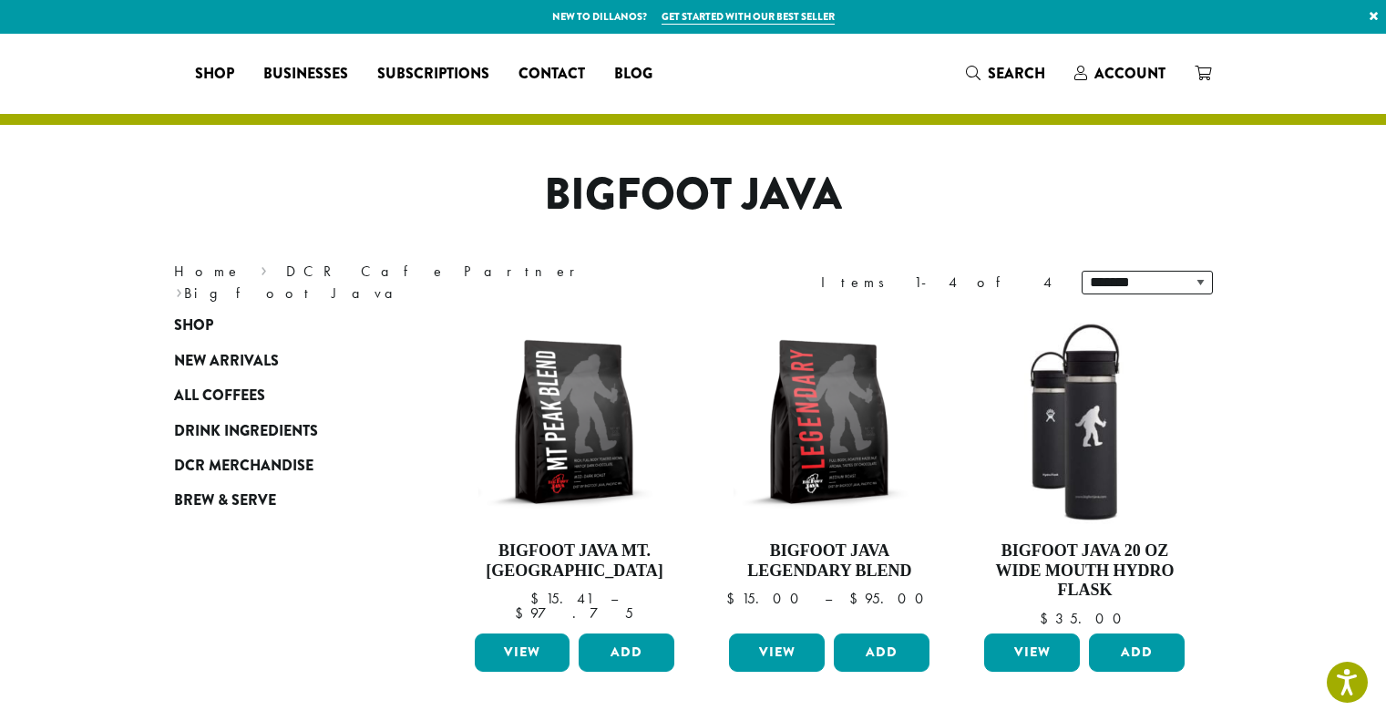 This screenshot has width=1386, height=721. Describe the element at coordinates (305, 74) in the screenshot. I see `span: Businesses` at that location.